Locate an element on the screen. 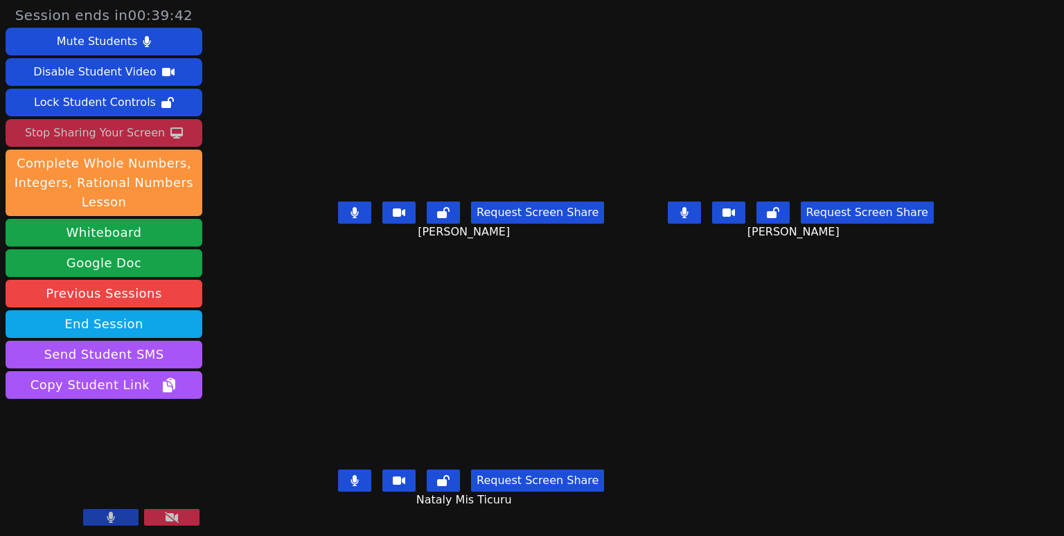 The height and width of the screenshot is (536, 1064). button: Whiteboard is located at coordinates (104, 233).